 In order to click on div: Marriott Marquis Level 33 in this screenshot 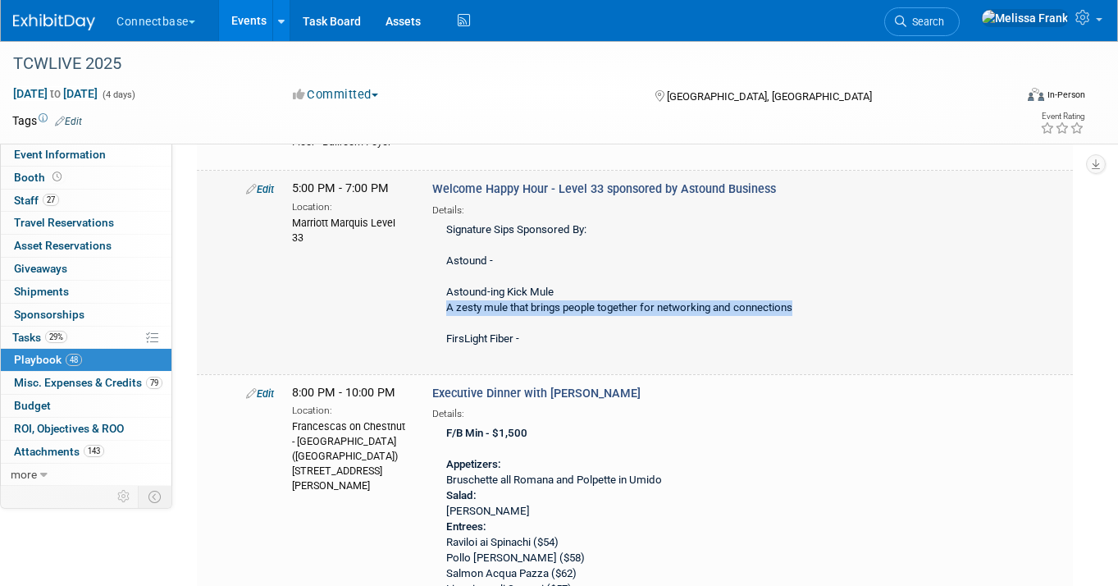, I will do `click(349, 230)`.